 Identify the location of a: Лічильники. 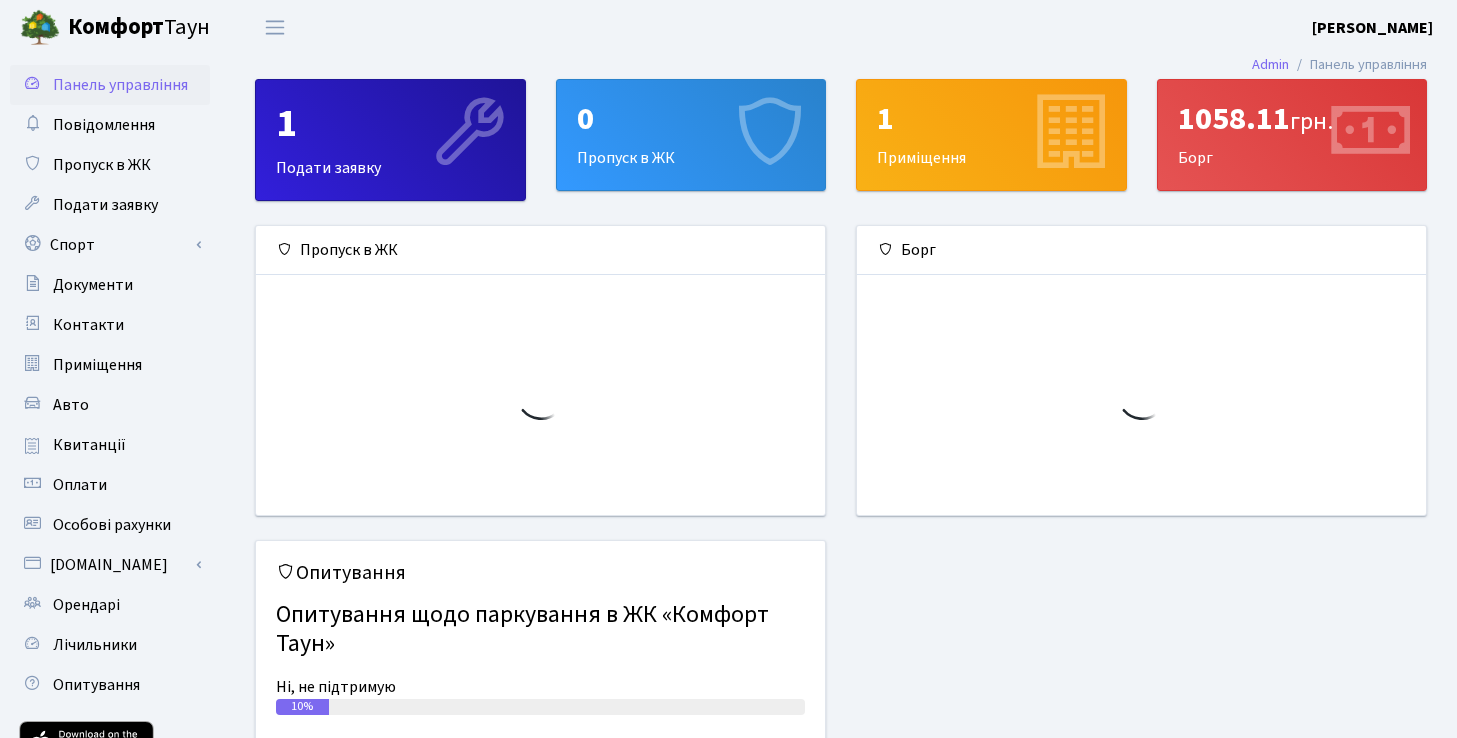
(110, 645).